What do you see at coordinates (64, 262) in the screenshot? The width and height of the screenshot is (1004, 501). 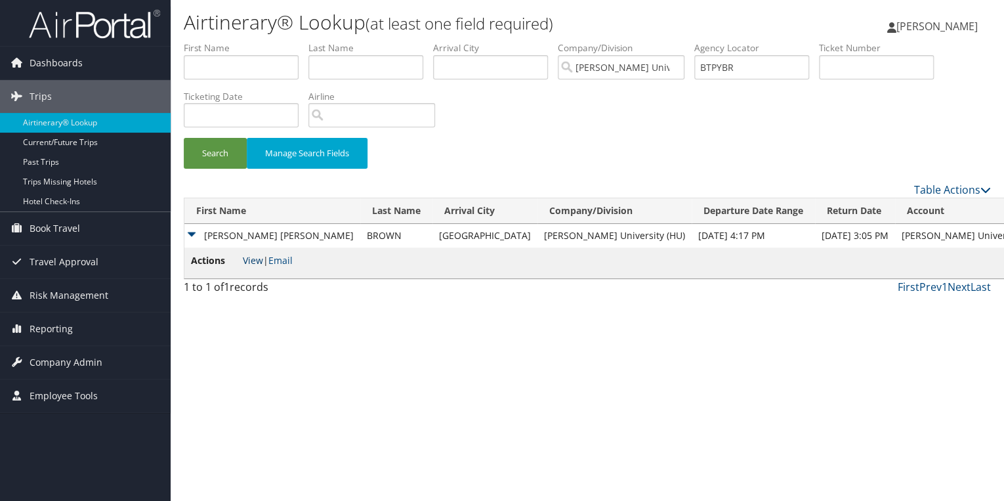 I see `span: Travel Approval` at bounding box center [64, 262].